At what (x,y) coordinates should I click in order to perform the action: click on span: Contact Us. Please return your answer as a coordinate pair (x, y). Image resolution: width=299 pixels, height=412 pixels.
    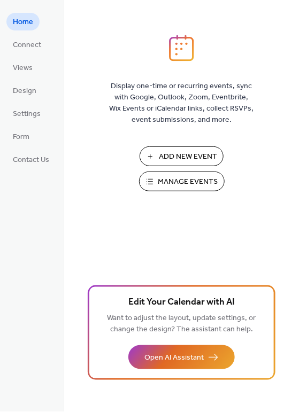
    Looking at the image, I should click on (31, 160).